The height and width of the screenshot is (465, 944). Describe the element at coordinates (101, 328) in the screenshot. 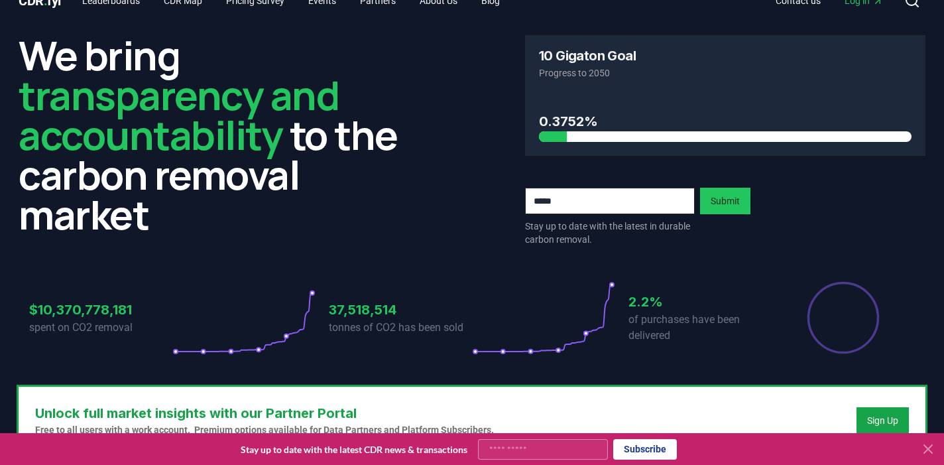

I see `p: spent on CO2 removal` at that location.